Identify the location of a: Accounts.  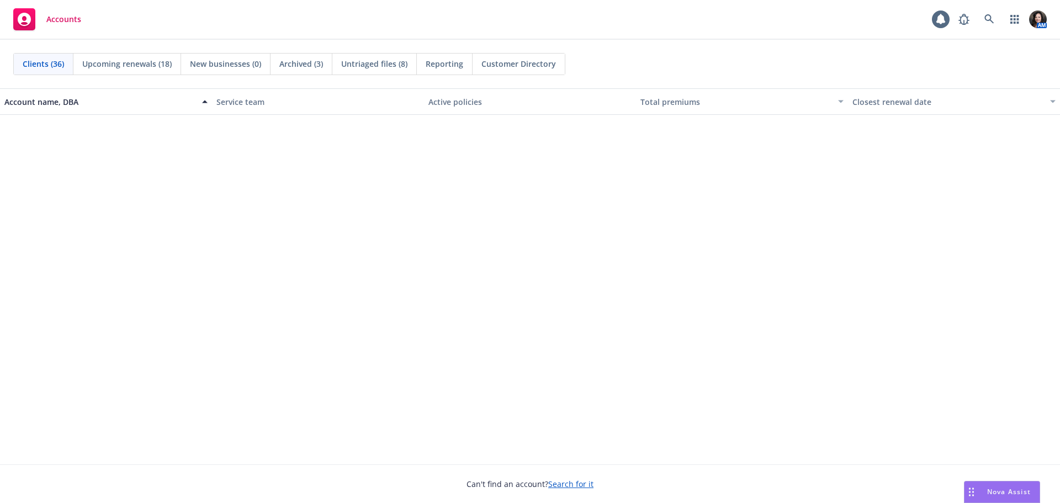
(47, 19).